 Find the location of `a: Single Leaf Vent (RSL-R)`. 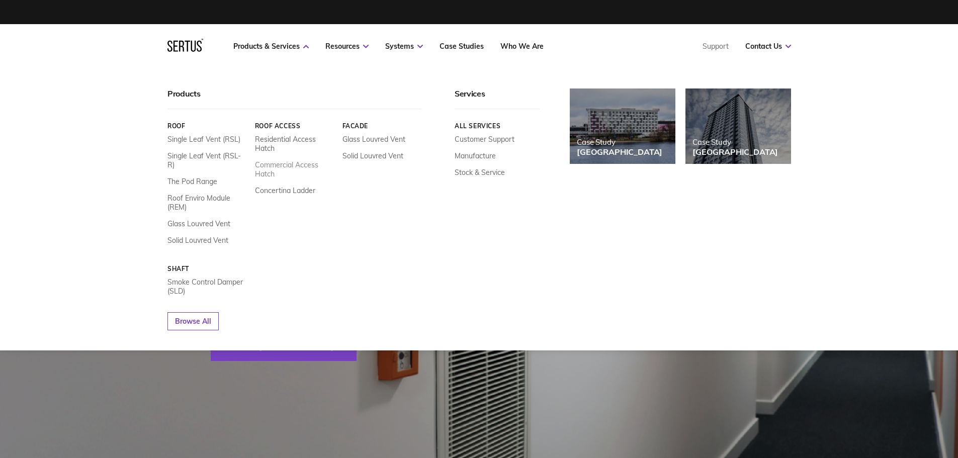

a: Single Leaf Vent (RSL-R) is located at coordinates (207, 160).